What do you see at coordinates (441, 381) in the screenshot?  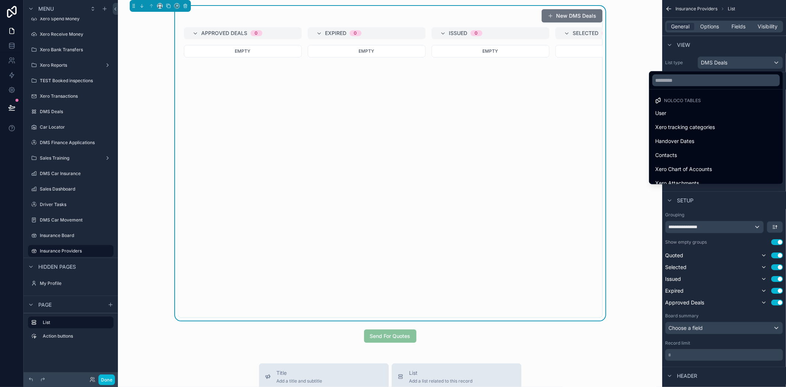 I see `span: Add a list related to this record` at bounding box center [441, 381].